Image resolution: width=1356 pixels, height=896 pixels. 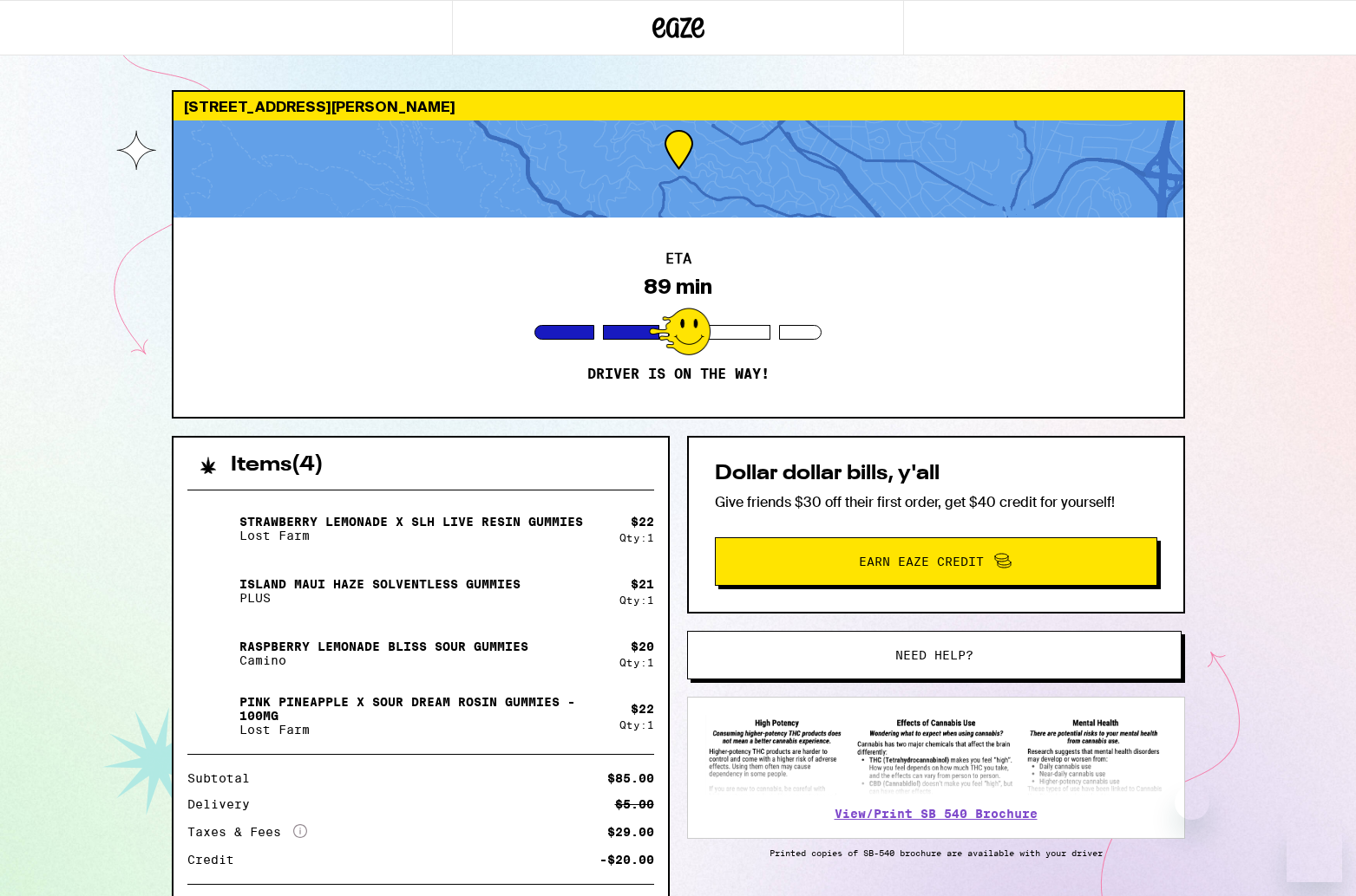 I want to click on div: $5.00, so click(x=634, y=805).